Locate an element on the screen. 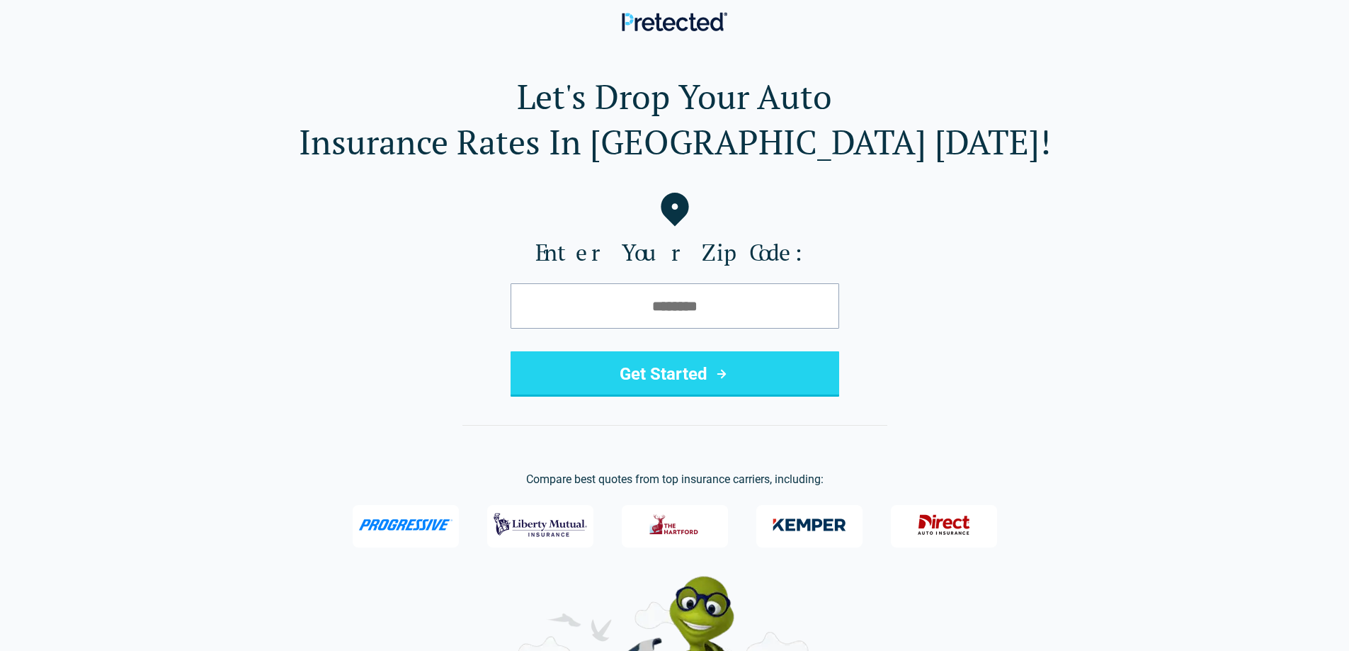 This screenshot has width=1349, height=651. p: Compare best quotes from top insurance carriers, including: is located at coordinates (674, 479).